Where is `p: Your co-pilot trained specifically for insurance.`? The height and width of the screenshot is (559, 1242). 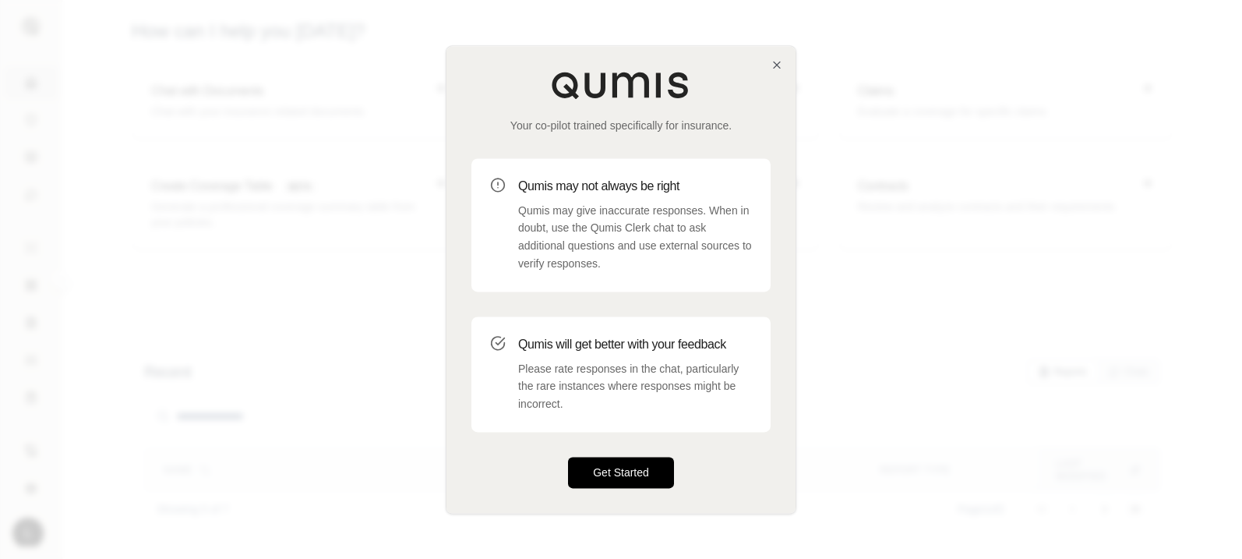
p: Your co-pilot trained specifically for insurance. is located at coordinates (621, 125).